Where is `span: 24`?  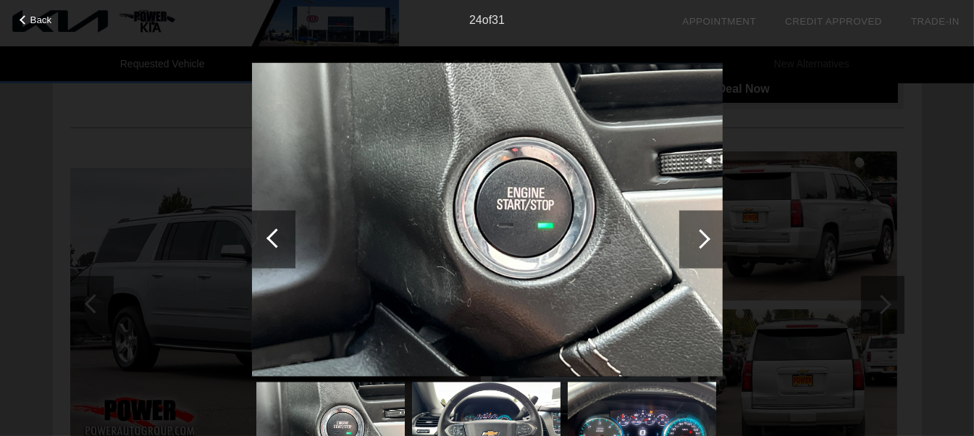
span: 24 is located at coordinates (476, 20).